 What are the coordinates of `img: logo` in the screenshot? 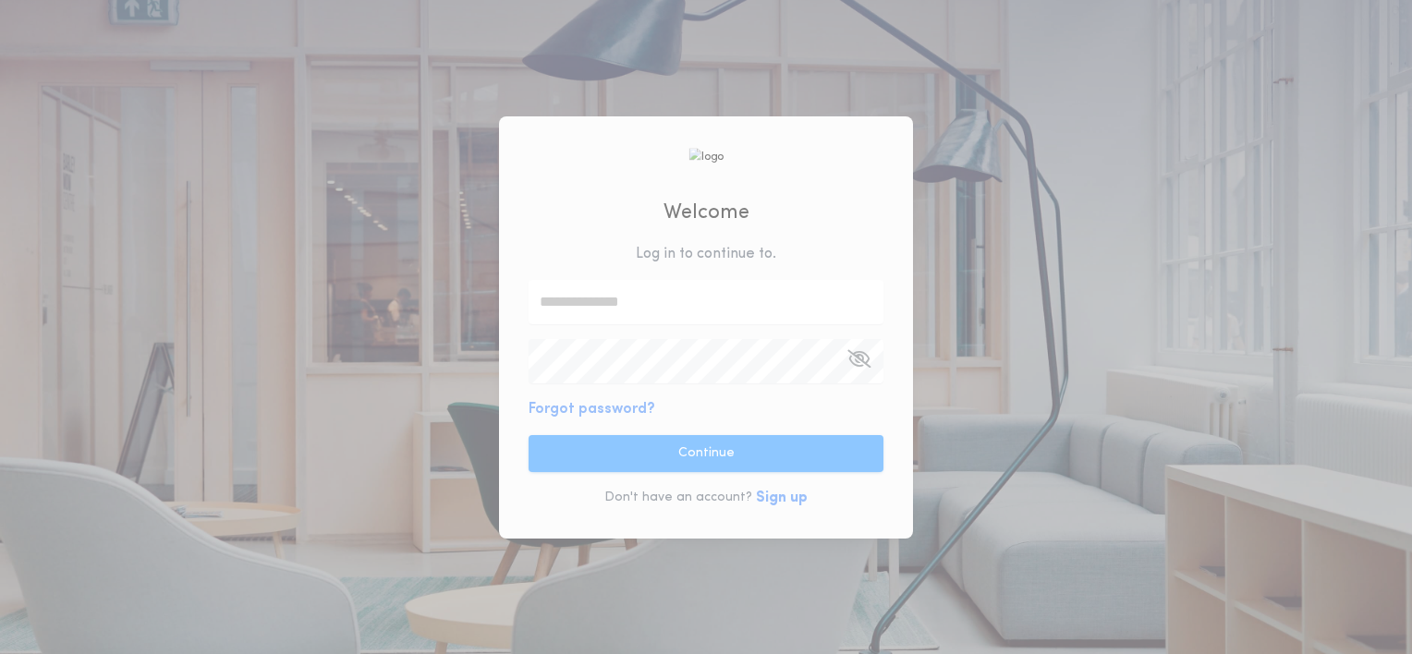 It's located at (706, 156).